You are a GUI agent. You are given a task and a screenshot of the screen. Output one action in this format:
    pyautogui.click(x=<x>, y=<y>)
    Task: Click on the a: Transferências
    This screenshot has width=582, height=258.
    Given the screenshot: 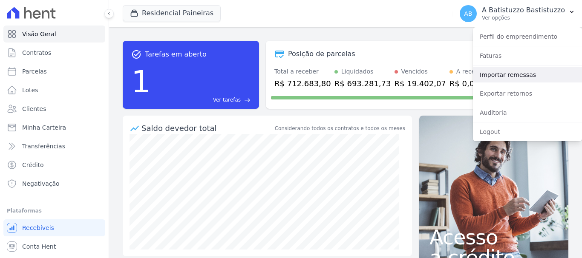 What is the action you would take?
    pyautogui.click(x=54, y=146)
    